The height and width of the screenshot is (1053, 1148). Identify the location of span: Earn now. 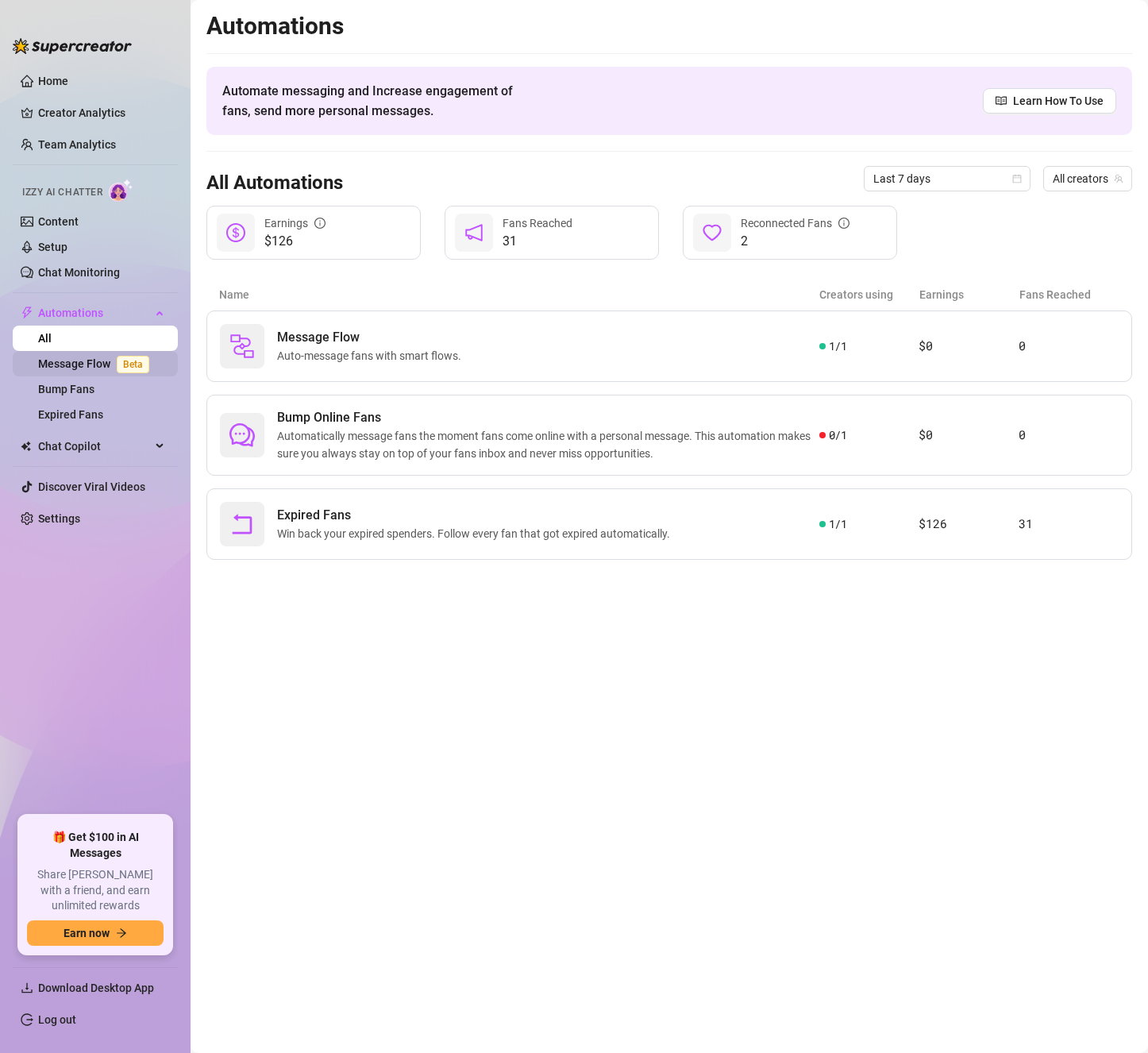
(86, 933).